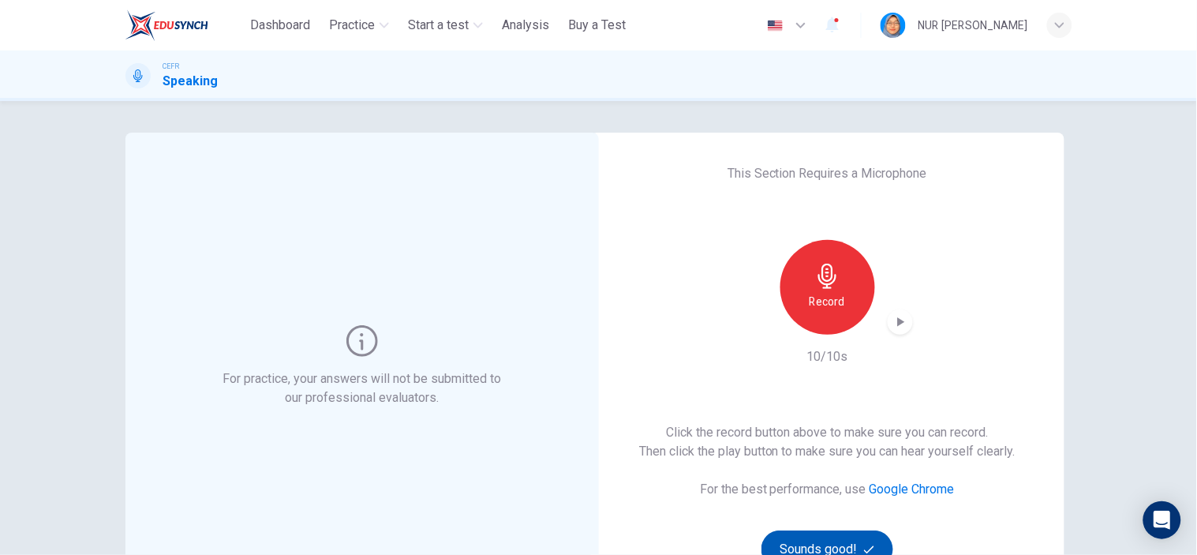 The height and width of the screenshot is (555, 1197). I want to click on button: Analysis, so click(526, 25).